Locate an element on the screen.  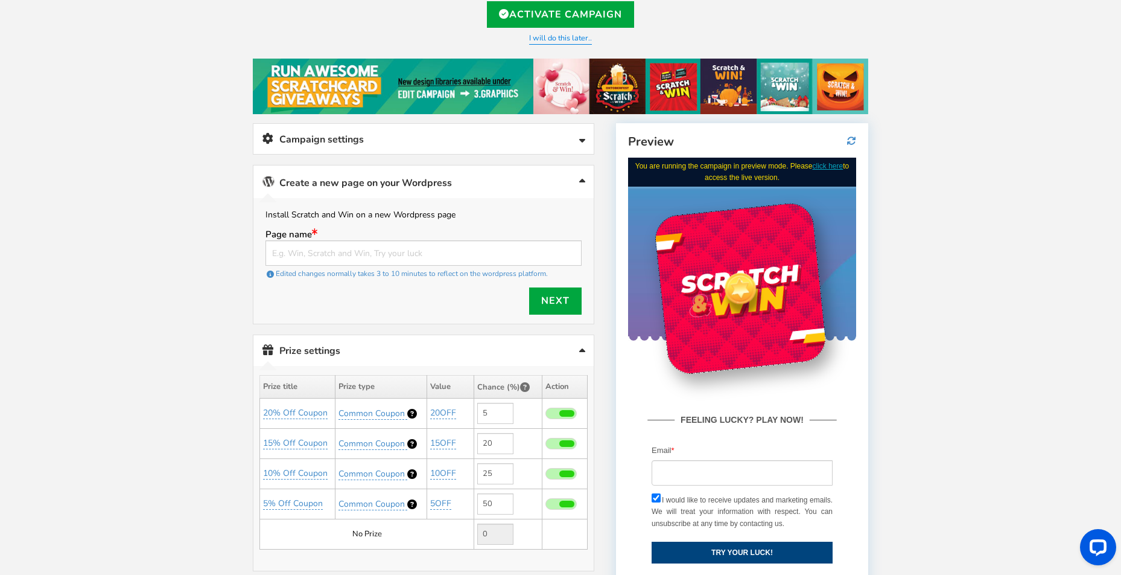
h4: Preview is located at coordinates (742, 142).